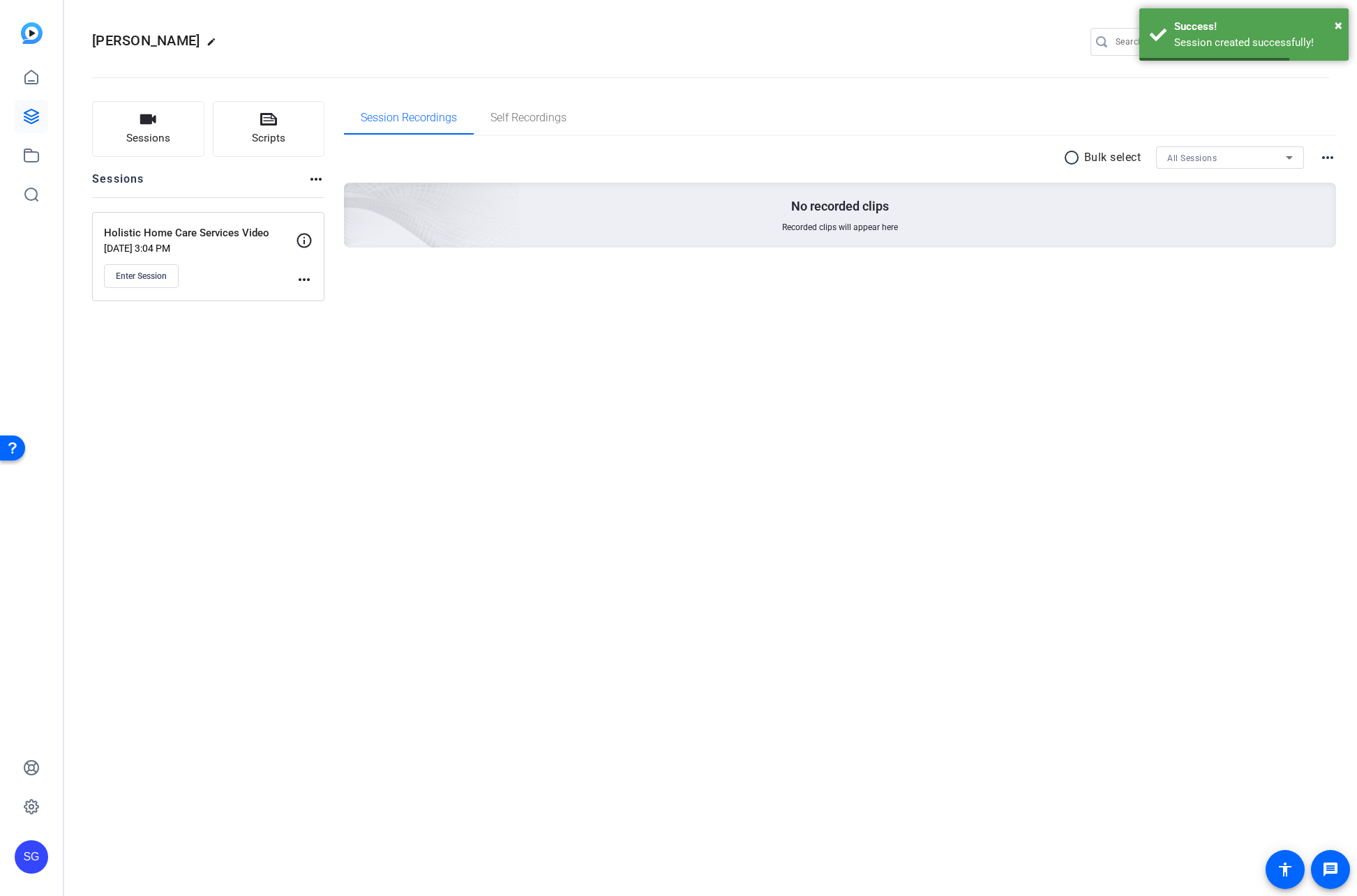  Describe the element at coordinates (1331, 870) in the screenshot. I see `mat-icon: message` at that location.